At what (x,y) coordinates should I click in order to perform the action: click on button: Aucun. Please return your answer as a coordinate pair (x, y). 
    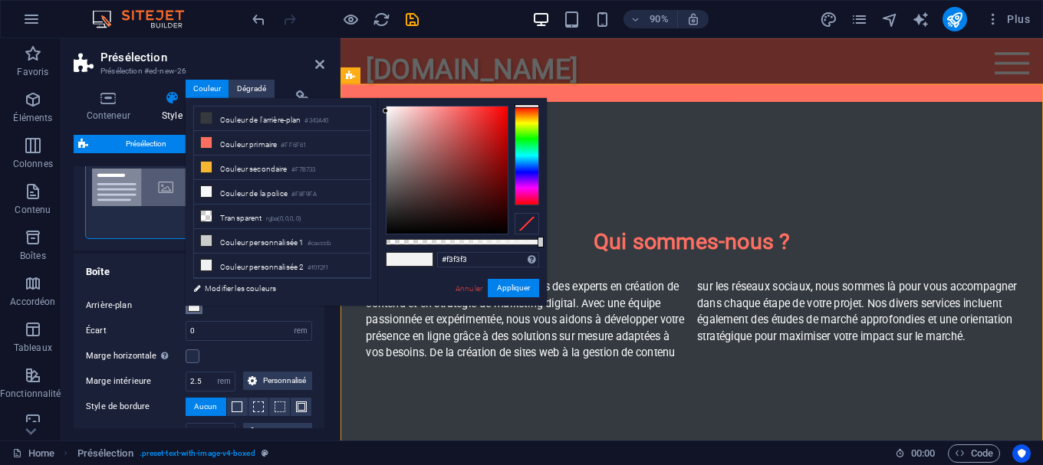
    Looking at the image, I should click on (205, 407).